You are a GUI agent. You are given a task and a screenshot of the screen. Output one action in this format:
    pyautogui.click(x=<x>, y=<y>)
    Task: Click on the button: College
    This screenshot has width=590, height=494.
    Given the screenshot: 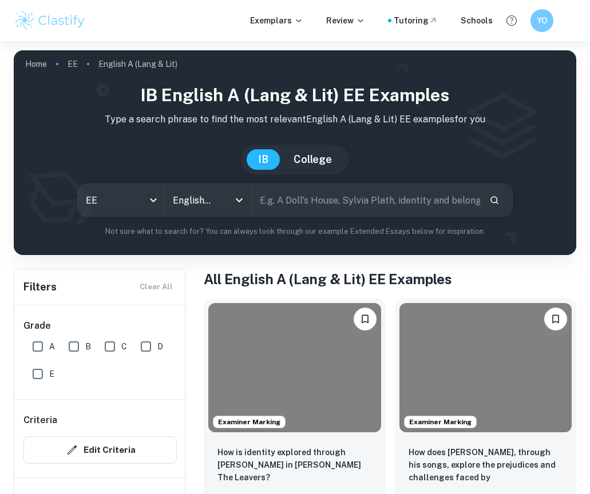 What is the action you would take?
    pyautogui.click(x=312, y=160)
    